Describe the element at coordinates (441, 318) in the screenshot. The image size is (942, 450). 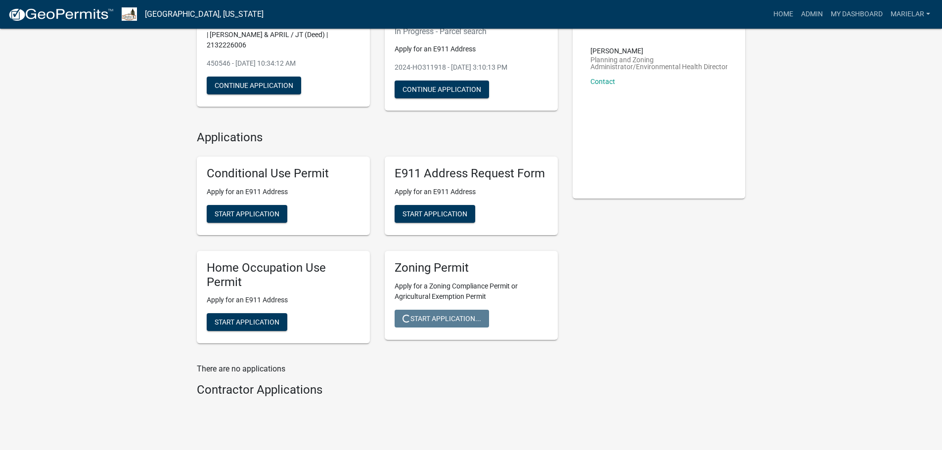
I see `span: Start Application...` at that location.